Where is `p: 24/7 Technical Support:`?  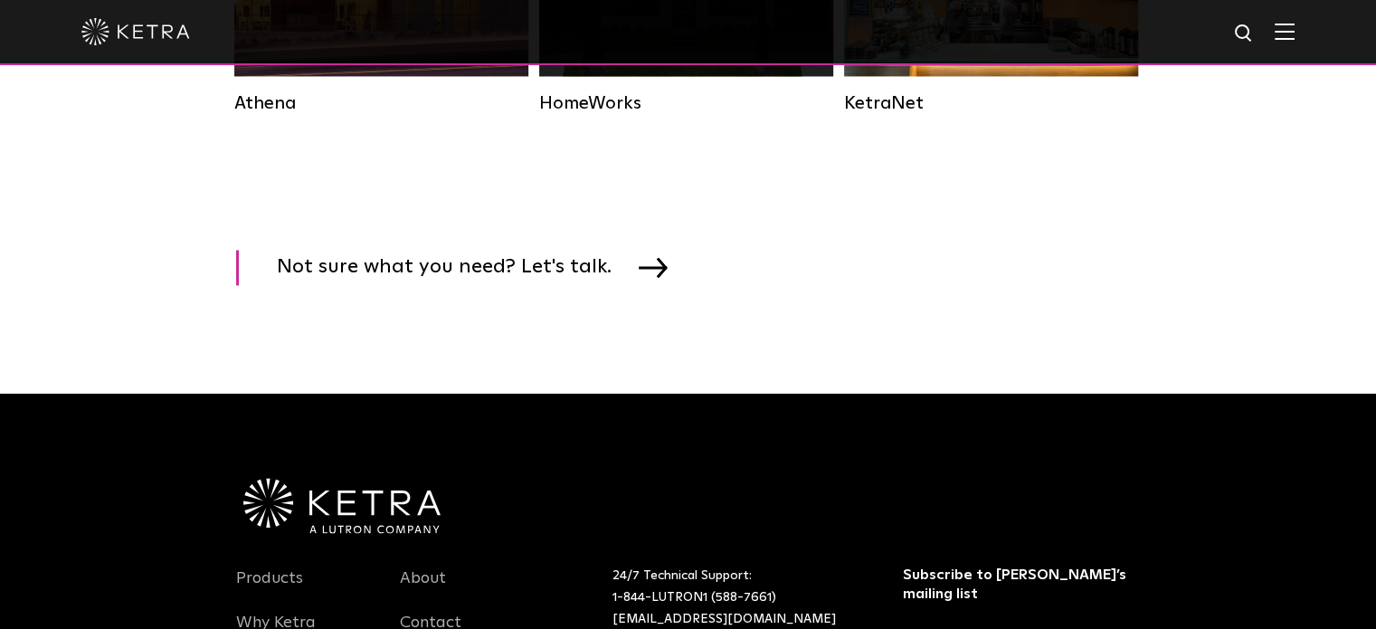 p: 24/7 Technical Support: is located at coordinates (734, 596).